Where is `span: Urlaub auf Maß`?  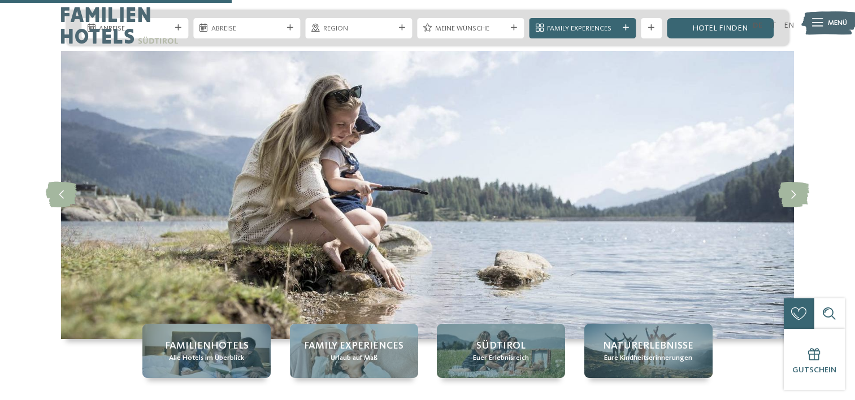
span: Urlaub auf Maß is located at coordinates (354, 358).